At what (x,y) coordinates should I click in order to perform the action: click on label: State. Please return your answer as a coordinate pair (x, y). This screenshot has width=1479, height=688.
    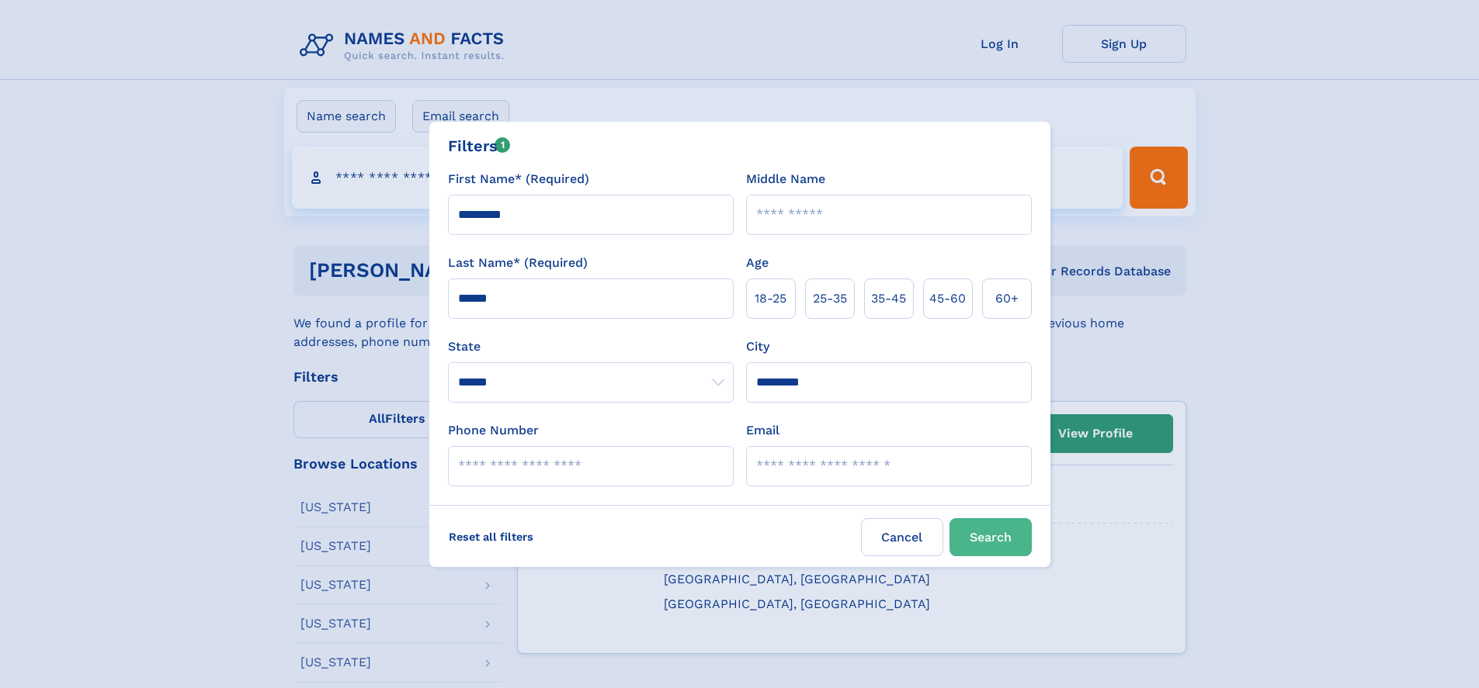
    Looking at the image, I should click on (591, 347).